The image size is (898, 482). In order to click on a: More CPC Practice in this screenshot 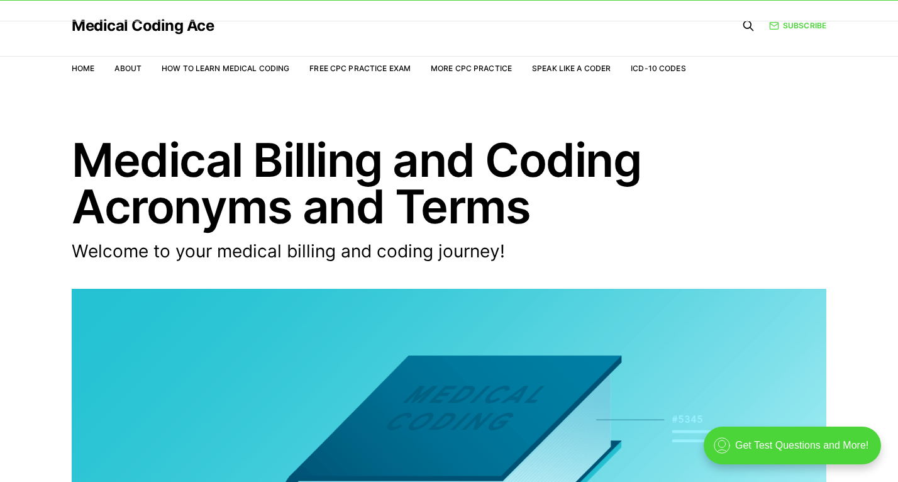, I will do `click(471, 68)`.